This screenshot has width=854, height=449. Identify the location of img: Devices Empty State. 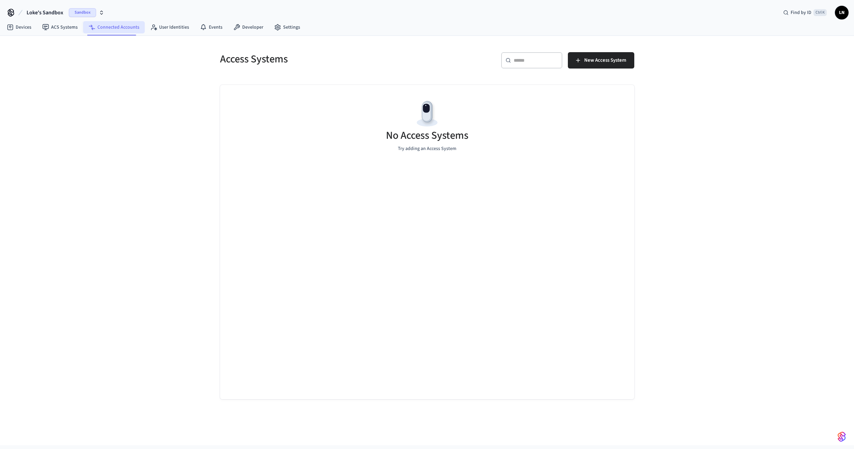
(427, 114).